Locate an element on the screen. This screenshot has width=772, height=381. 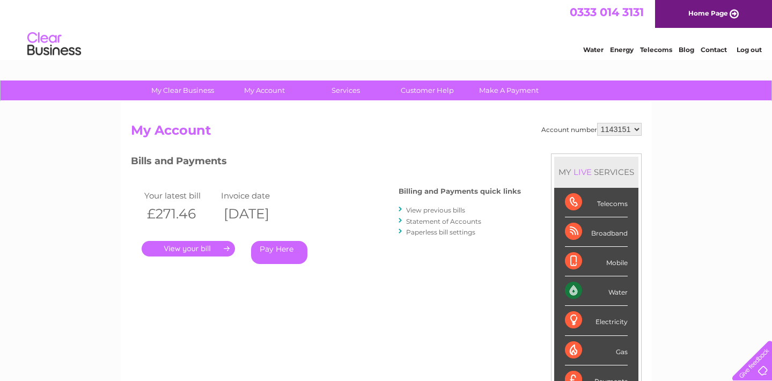
div: Gas is located at coordinates (596, 350).